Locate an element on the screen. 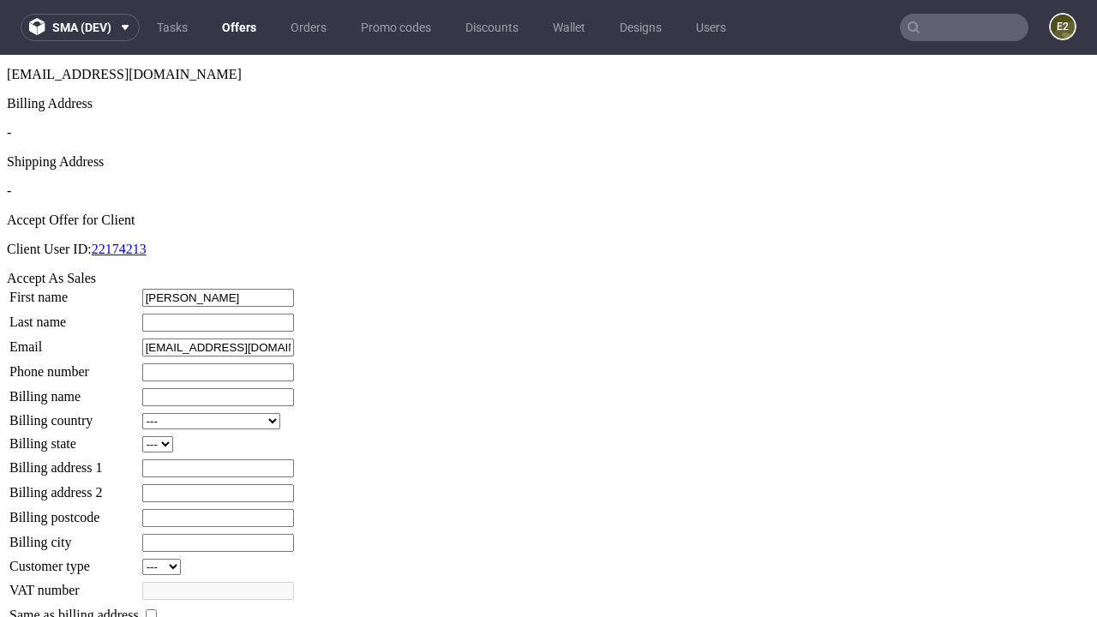 This screenshot has width=1097, height=617. a: Users is located at coordinates (711, 27).